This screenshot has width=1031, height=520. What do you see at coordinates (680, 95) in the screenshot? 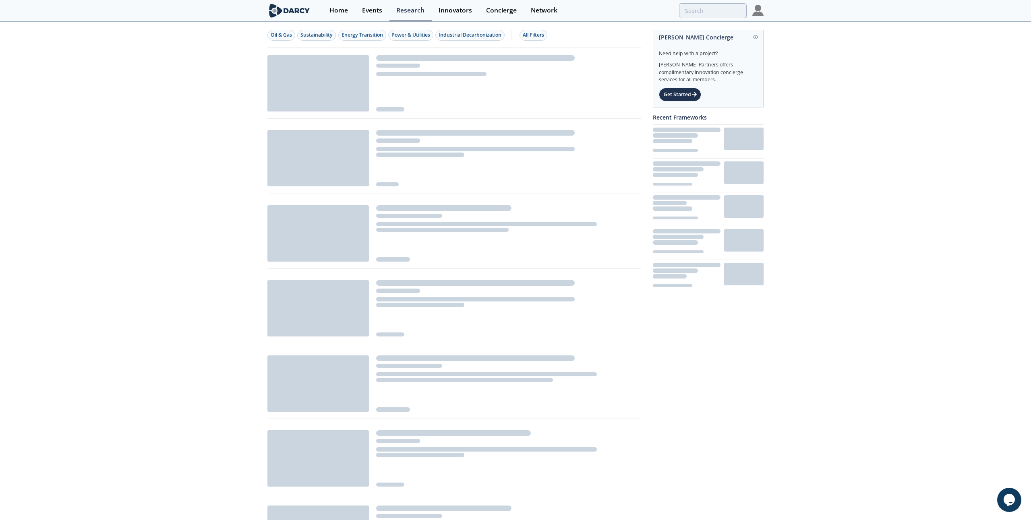
I see `div: Get Started` at bounding box center [680, 95].